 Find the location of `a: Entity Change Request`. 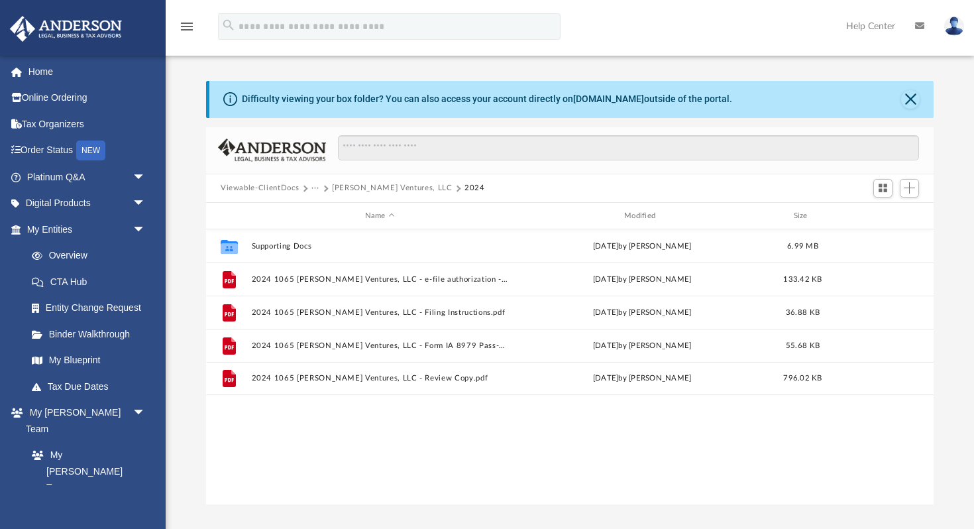

a: Entity Change Request is located at coordinates (92, 308).